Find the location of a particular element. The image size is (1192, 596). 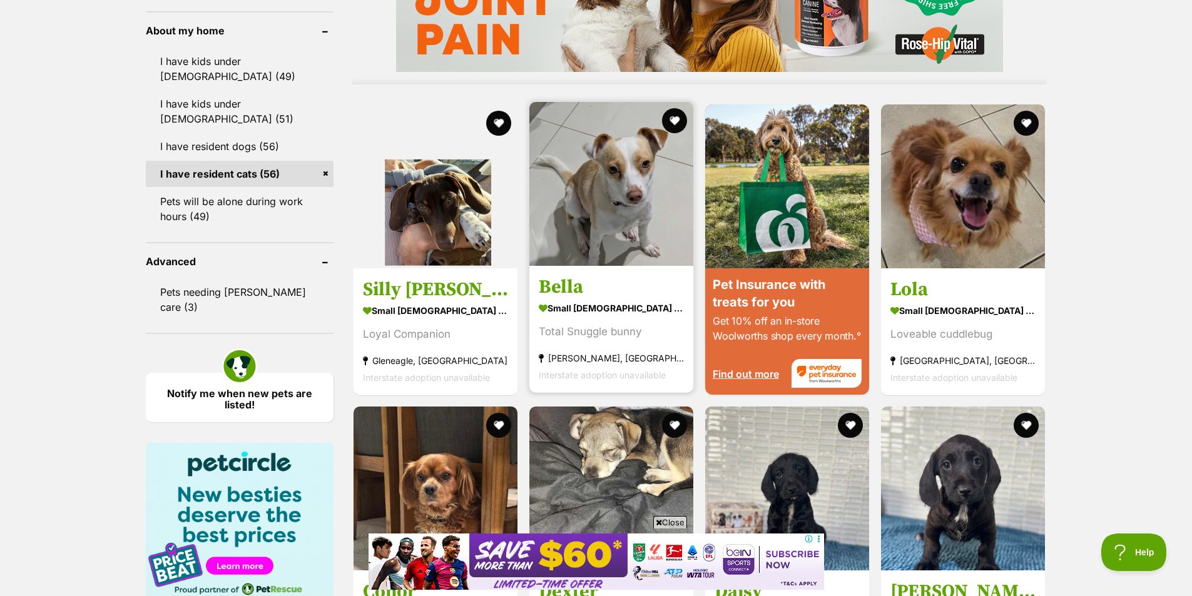

img: Daisy - Poodle (Toy) x Dachshund Dog is located at coordinates (787, 489).